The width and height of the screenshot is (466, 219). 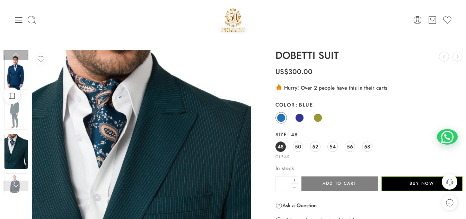 I want to click on a: 50, so click(x=298, y=147).